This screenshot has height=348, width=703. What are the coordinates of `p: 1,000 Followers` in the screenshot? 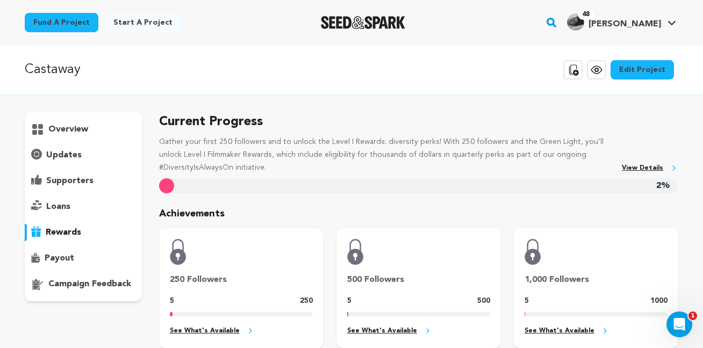 It's located at (596, 280).